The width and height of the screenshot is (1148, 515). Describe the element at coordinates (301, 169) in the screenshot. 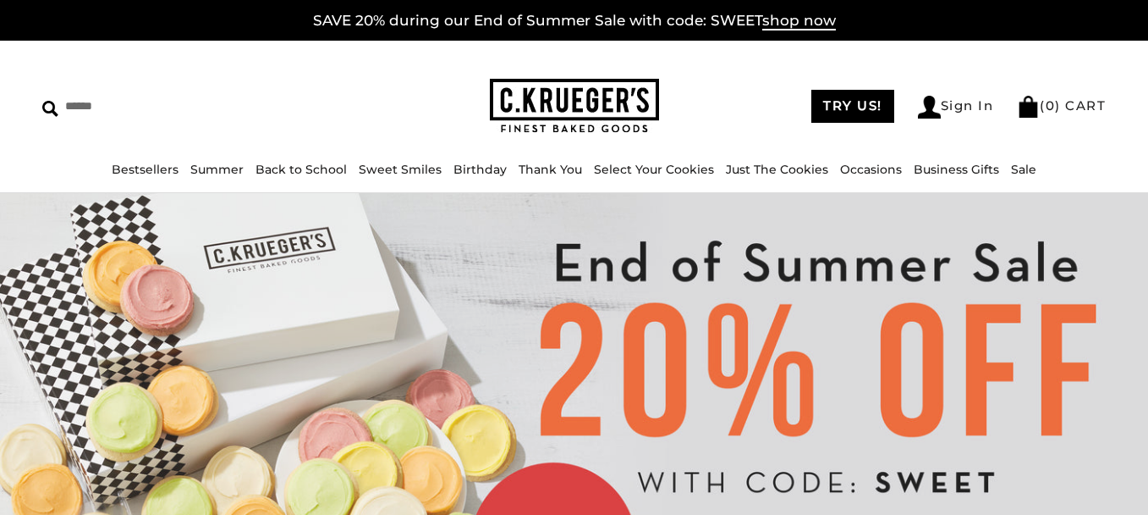

I see `a: Back to School` at that location.